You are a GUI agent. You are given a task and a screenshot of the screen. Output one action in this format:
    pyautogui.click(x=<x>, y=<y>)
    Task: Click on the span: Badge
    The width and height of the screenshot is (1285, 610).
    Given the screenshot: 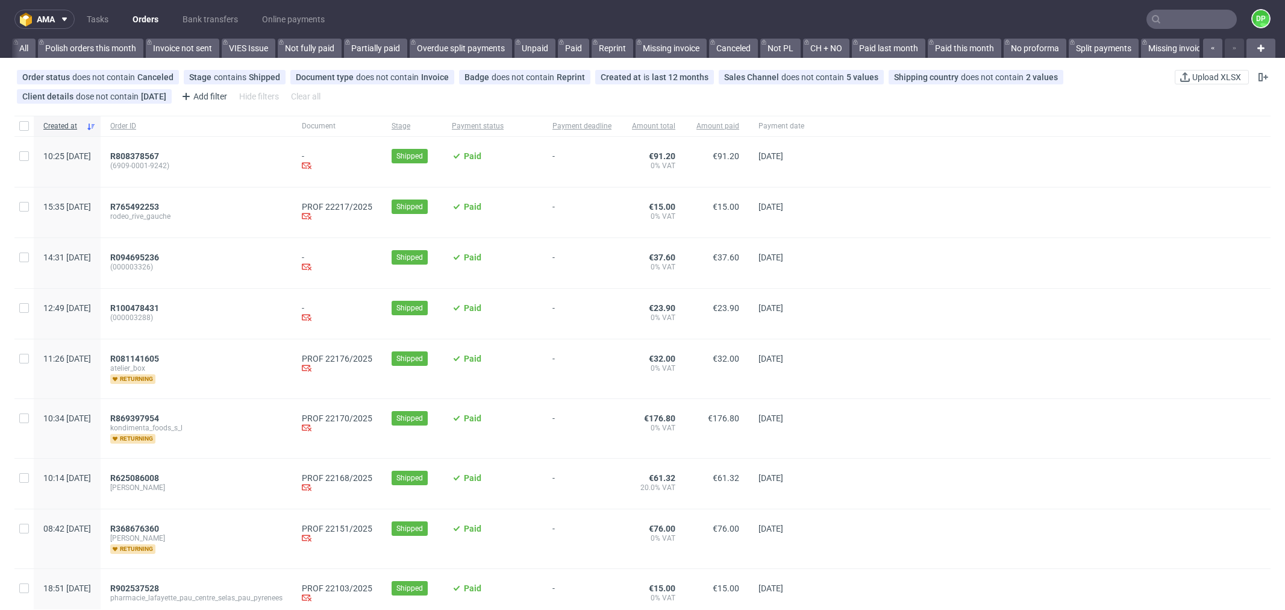 What is the action you would take?
    pyautogui.click(x=478, y=77)
    